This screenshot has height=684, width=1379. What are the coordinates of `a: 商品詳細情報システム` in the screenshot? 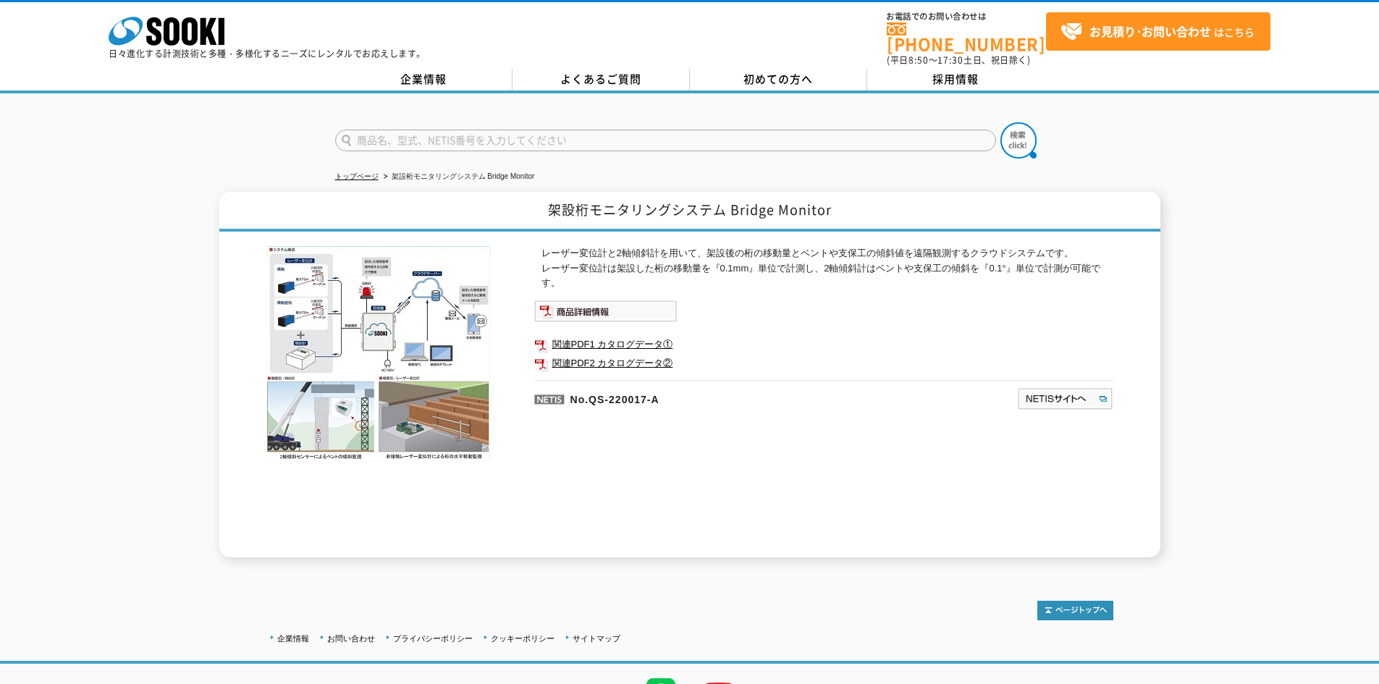 It's located at (605, 313).